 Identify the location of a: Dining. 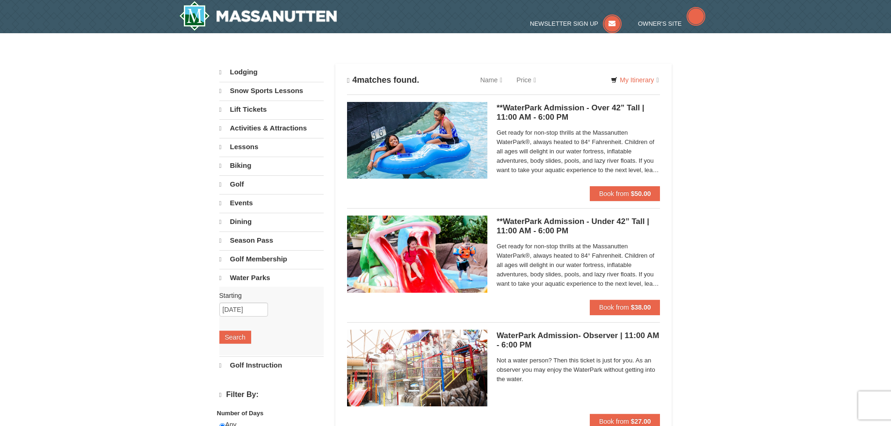
(271, 222).